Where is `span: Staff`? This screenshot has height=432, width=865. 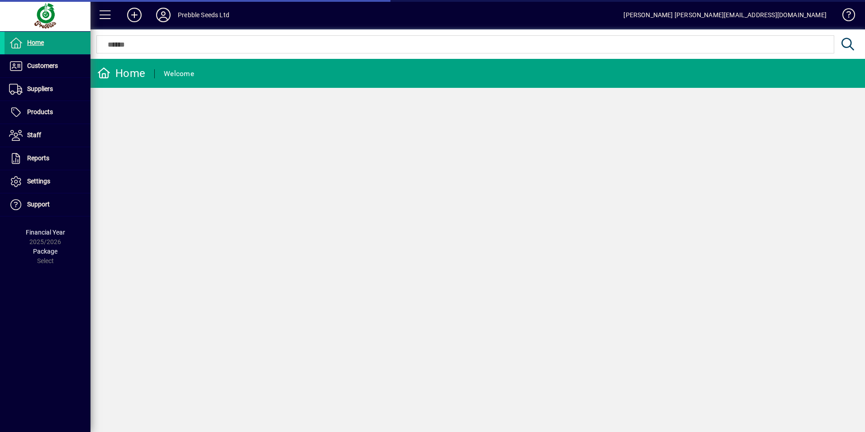 span: Staff is located at coordinates (34, 135).